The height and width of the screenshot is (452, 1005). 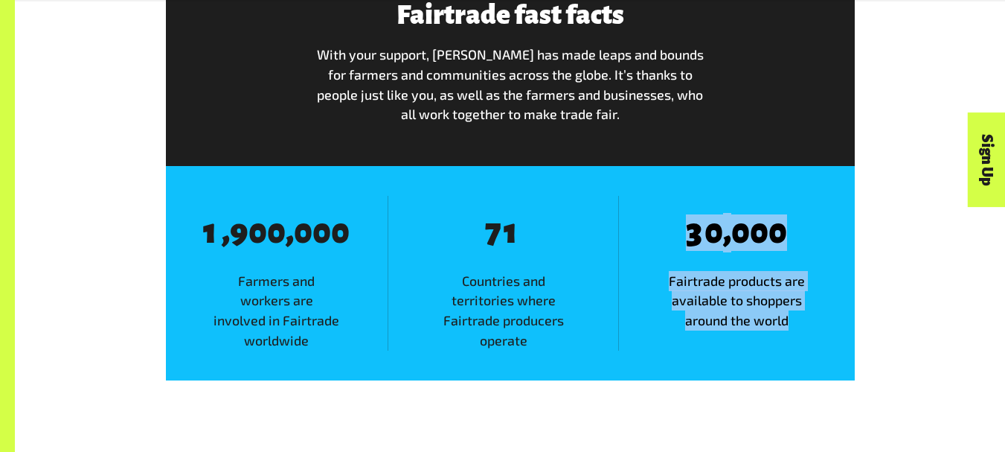 I want to click on span: 9, so click(x=239, y=232).